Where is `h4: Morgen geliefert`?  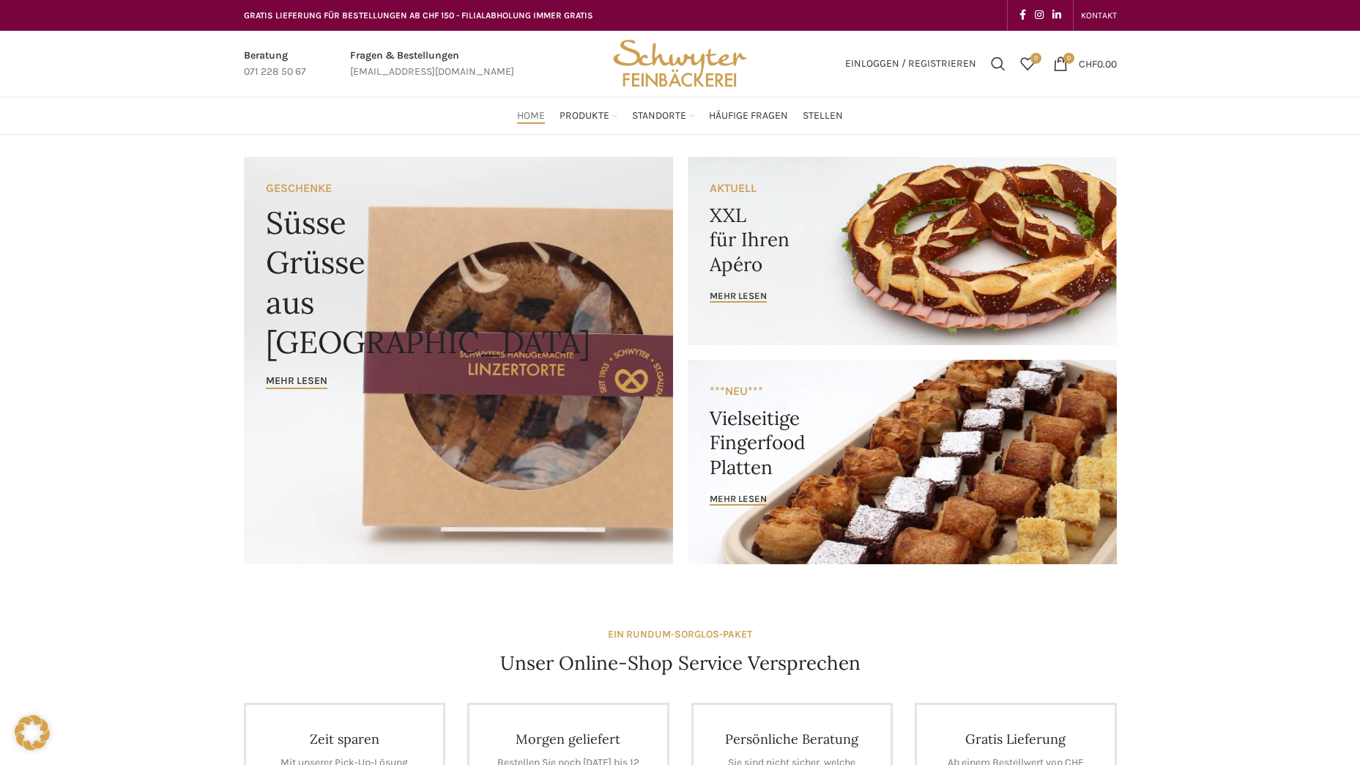
h4: Morgen geliefert is located at coordinates (568, 738).